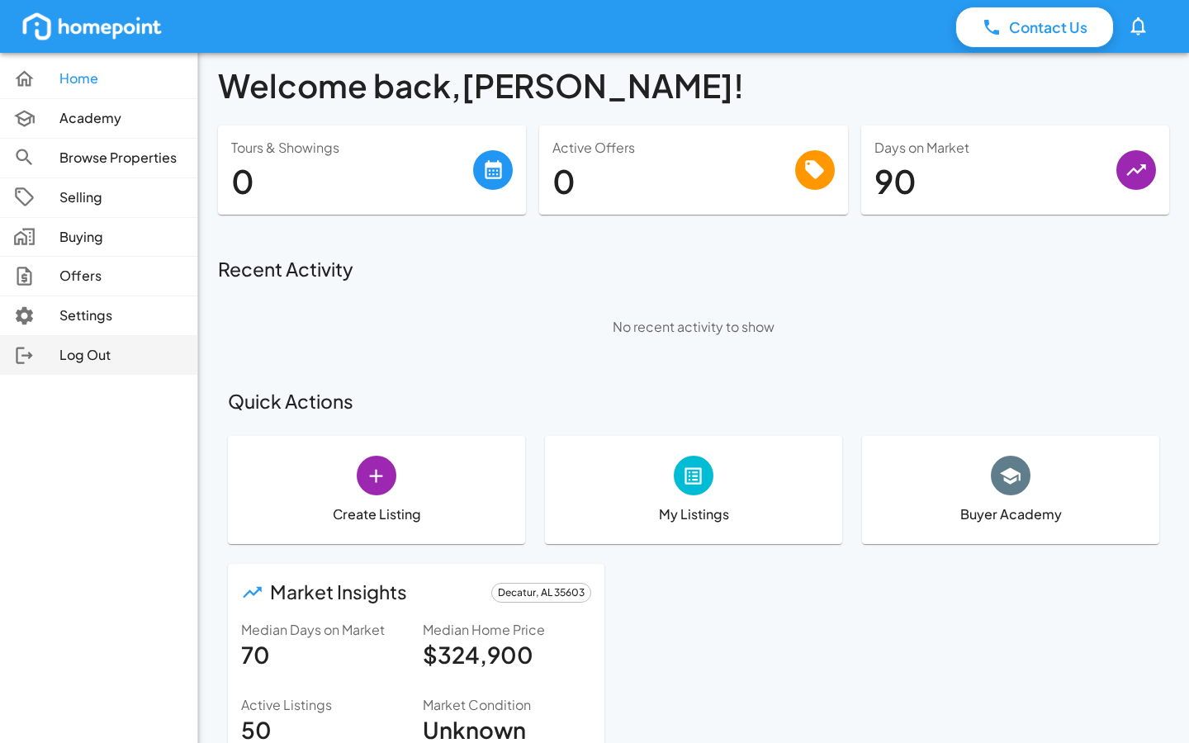 The width and height of the screenshot is (1189, 743). I want to click on p: Market Condition, so click(507, 705).